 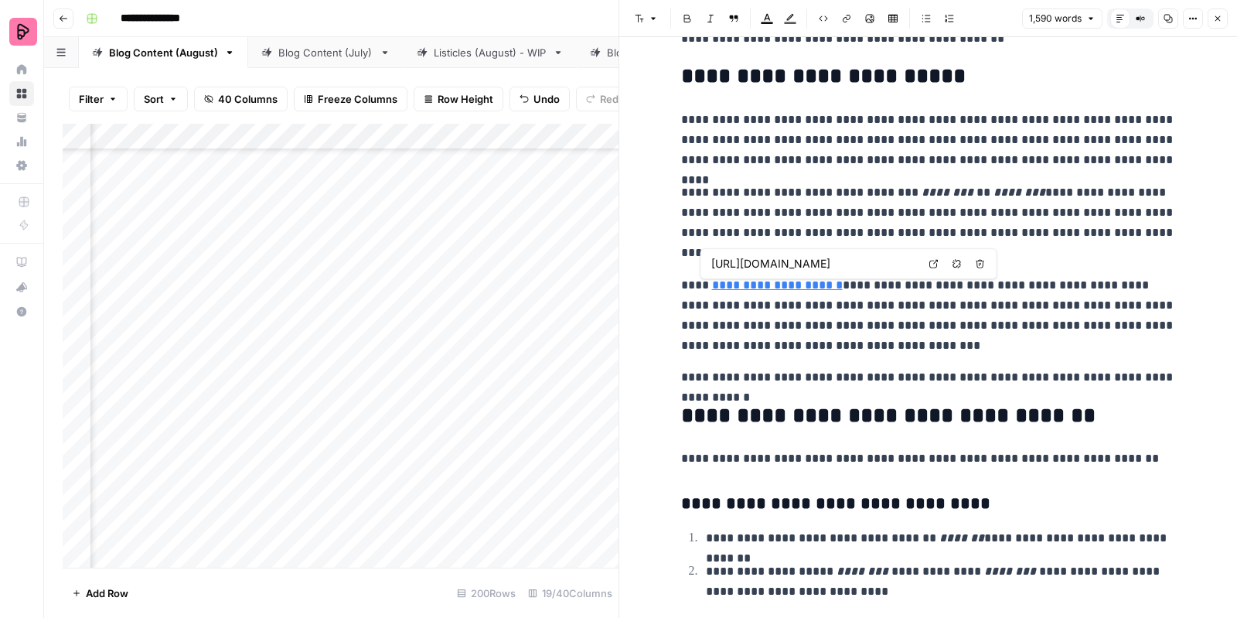 I want to click on span: Sort, so click(x=154, y=99).